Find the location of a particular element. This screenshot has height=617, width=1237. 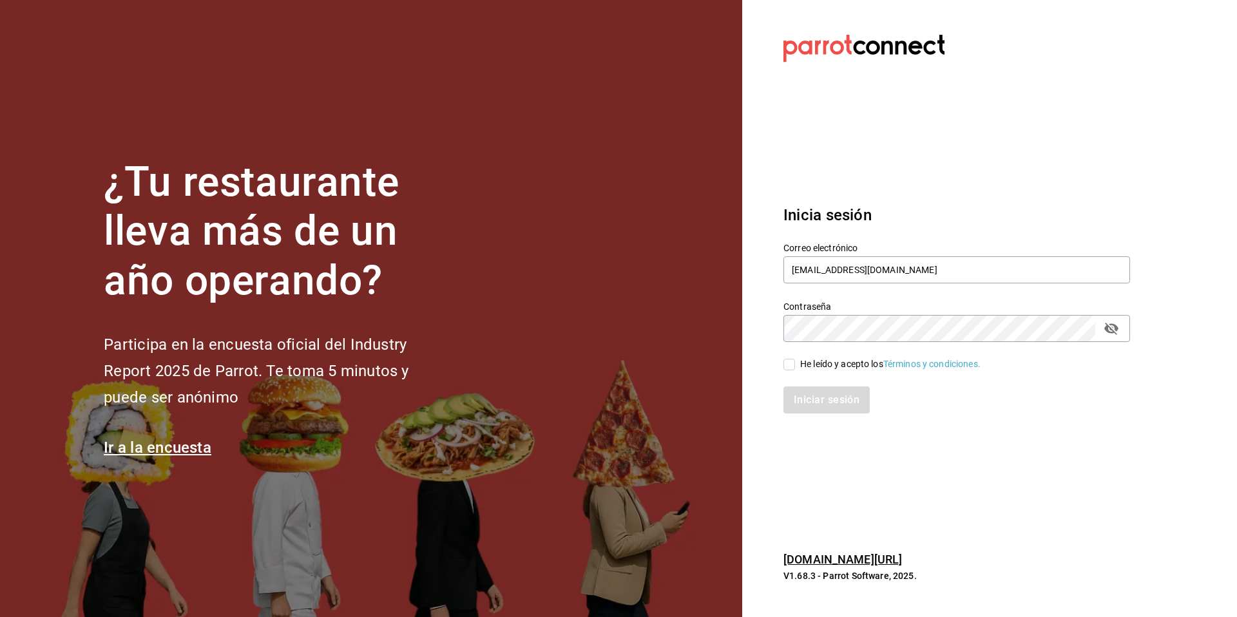

h2: Participa en la encuesta oficial del Industry Report 2025 de Parrot. Te toma 5 minutos y puede se... is located at coordinates (278, 371).